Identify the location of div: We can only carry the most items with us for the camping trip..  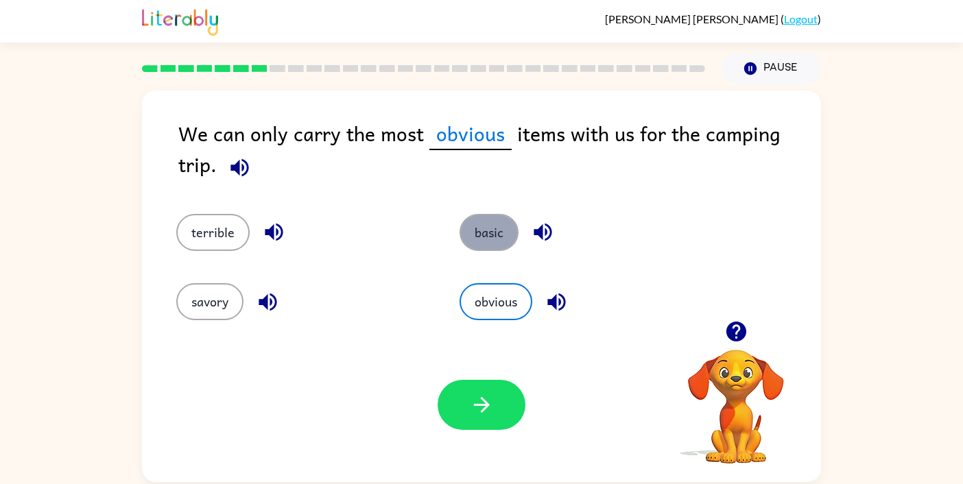
(499, 152).